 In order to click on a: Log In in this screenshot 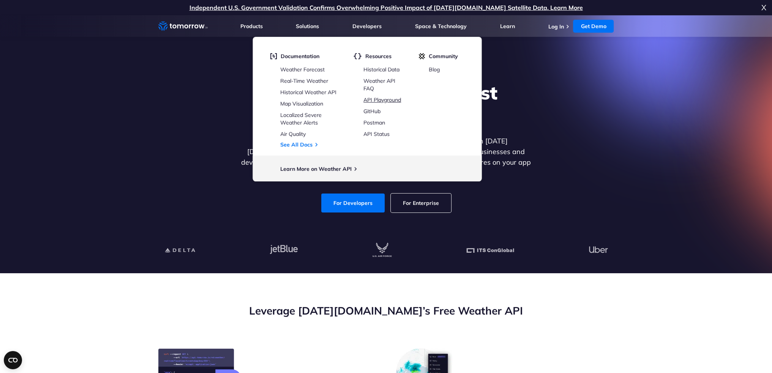, I will do `click(556, 27)`.